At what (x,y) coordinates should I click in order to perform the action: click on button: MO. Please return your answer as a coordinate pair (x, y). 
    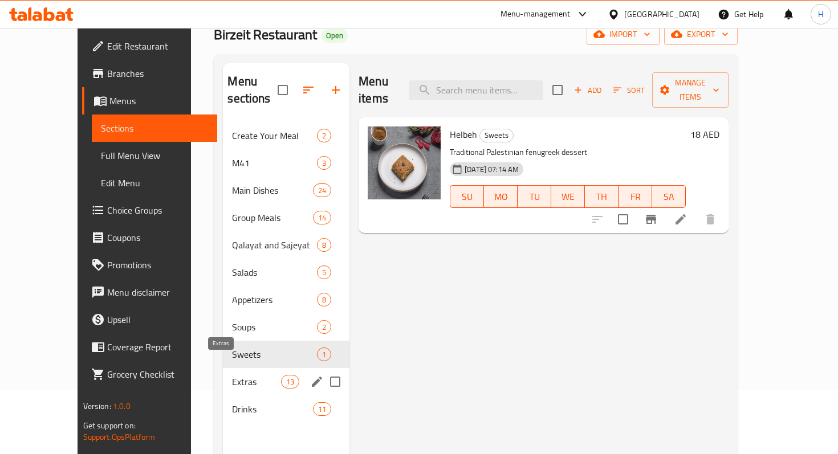
    Looking at the image, I should click on (500, 197).